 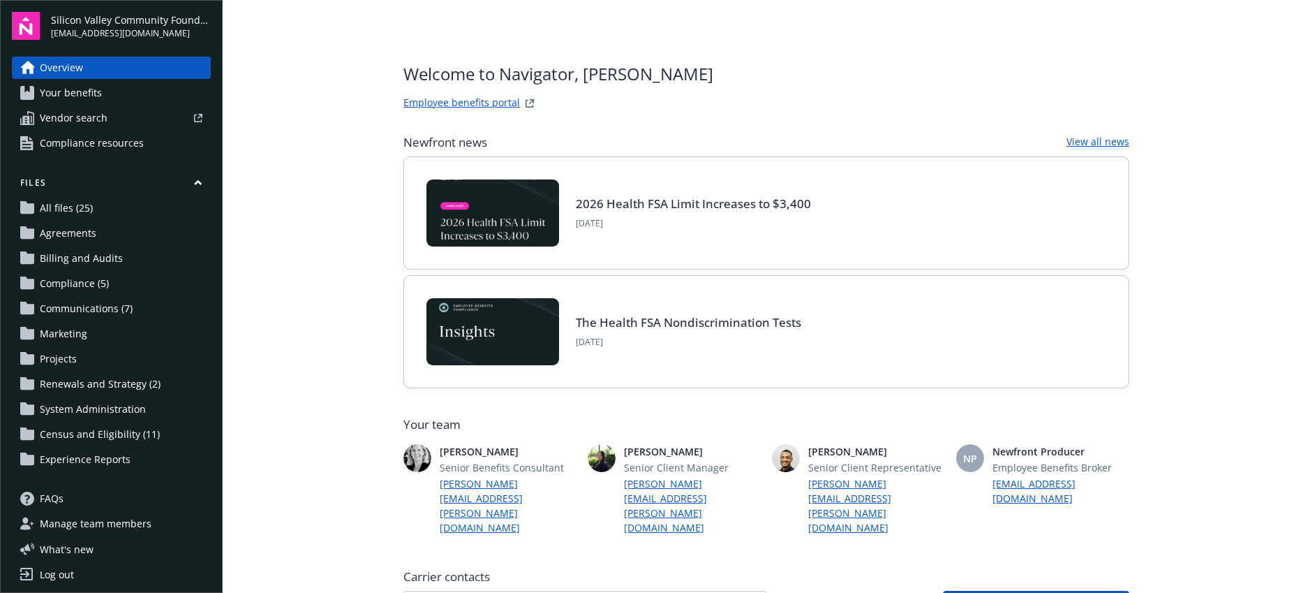 What do you see at coordinates (111, 434) in the screenshot?
I see `a: Census and Eligibility (11)` at bounding box center [111, 434].